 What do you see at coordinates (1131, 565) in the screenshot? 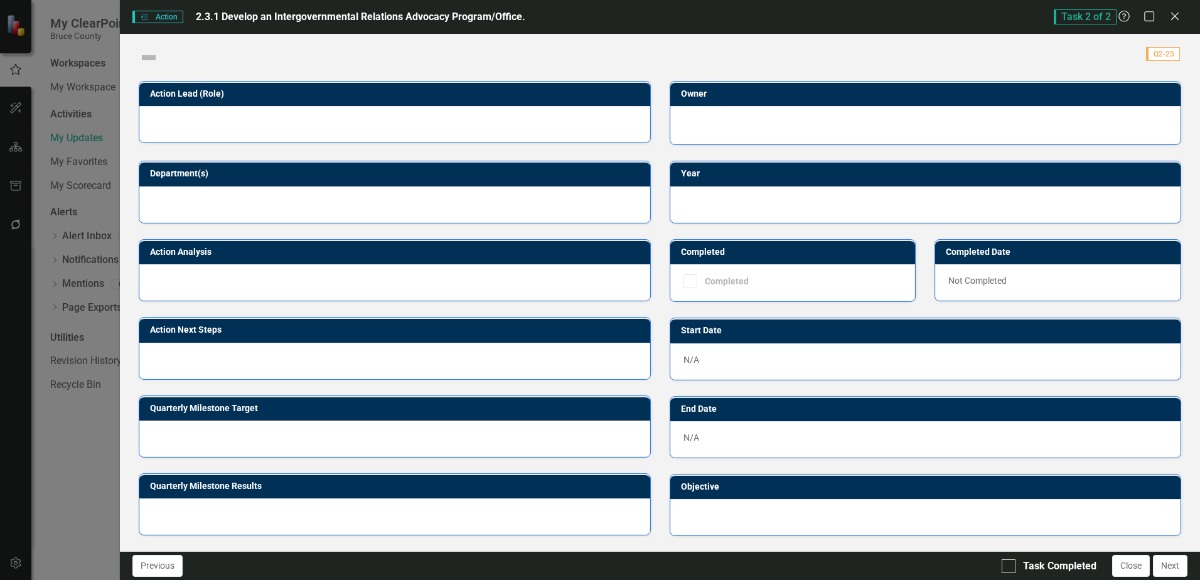
I see `button: Close` at bounding box center [1131, 565].